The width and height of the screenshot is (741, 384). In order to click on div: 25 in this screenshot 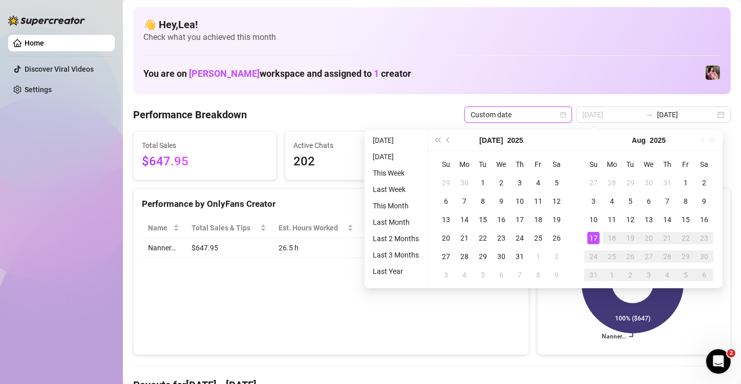, I will do `click(539, 238)`.